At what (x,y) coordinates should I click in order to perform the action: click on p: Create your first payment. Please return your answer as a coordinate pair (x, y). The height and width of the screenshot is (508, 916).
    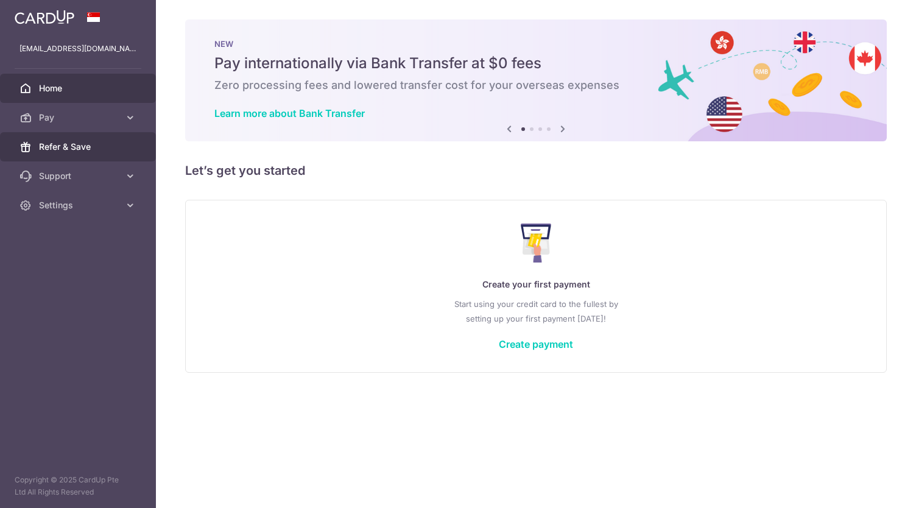
    Looking at the image, I should click on (536, 284).